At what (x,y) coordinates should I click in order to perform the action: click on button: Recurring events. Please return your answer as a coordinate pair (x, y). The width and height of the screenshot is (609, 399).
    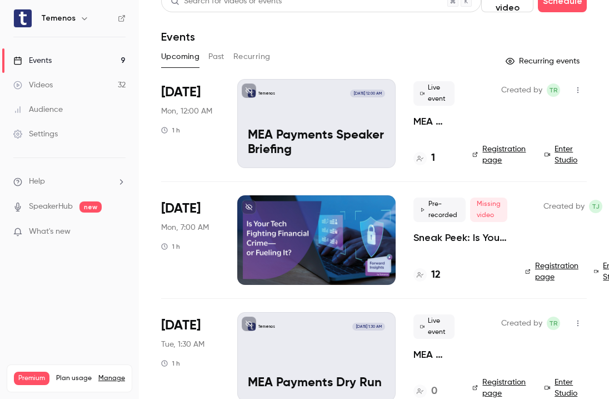
    Looking at the image, I should click on (544, 61).